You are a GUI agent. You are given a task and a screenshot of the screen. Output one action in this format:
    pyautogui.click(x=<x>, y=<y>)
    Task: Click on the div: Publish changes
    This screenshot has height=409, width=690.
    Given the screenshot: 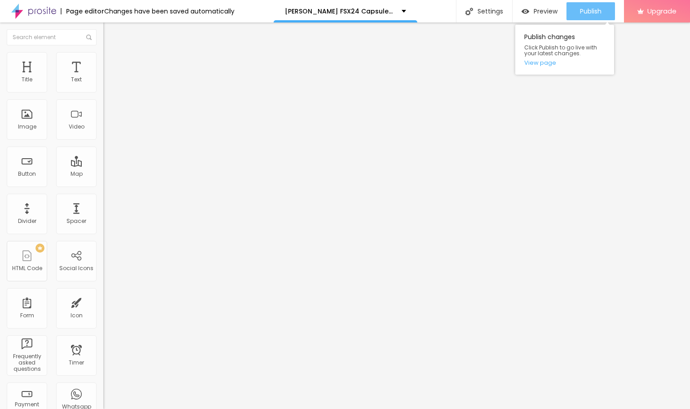 What is the action you would take?
    pyautogui.click(x=564, y=49)
    